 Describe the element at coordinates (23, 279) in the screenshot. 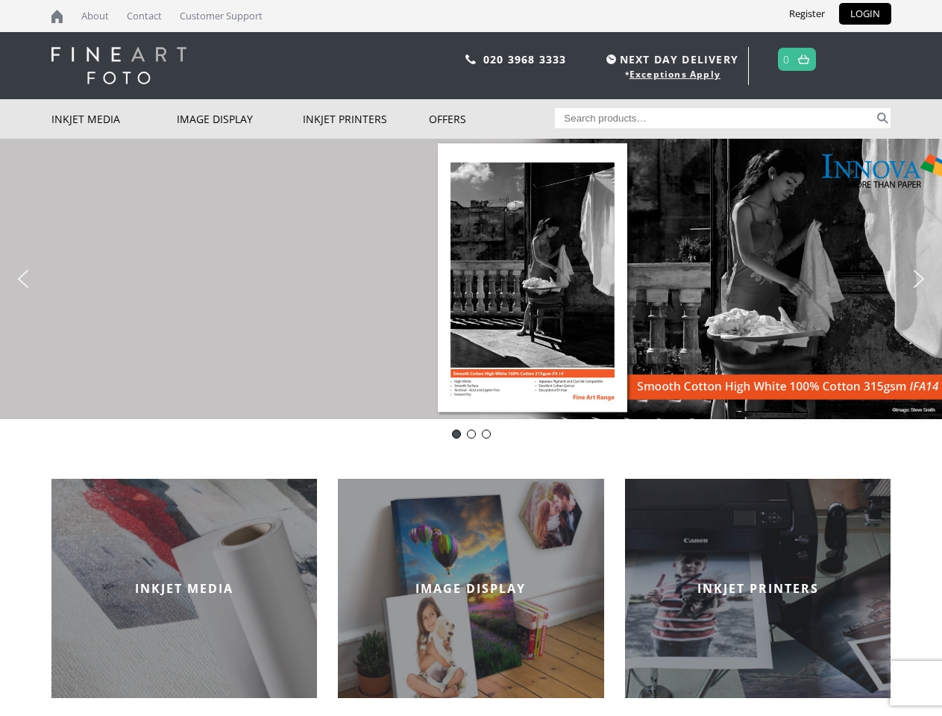

I see `img: previous arrow` at that location.